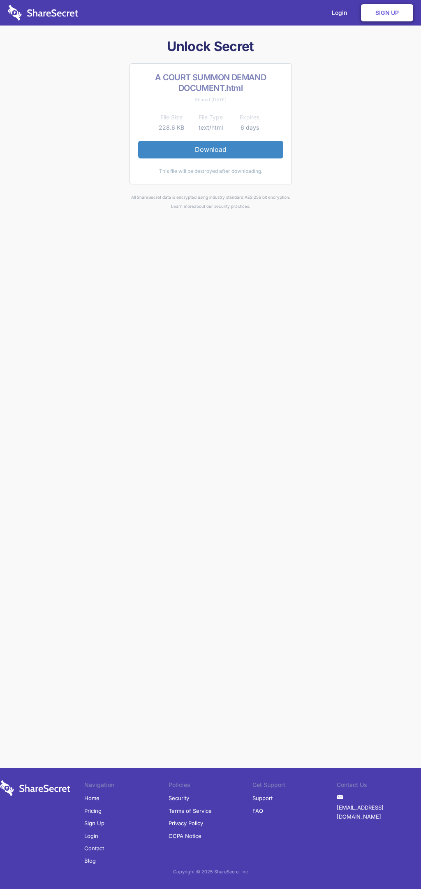  I want to click on div: This file will be destroyed after downloading., so click(211, 171).